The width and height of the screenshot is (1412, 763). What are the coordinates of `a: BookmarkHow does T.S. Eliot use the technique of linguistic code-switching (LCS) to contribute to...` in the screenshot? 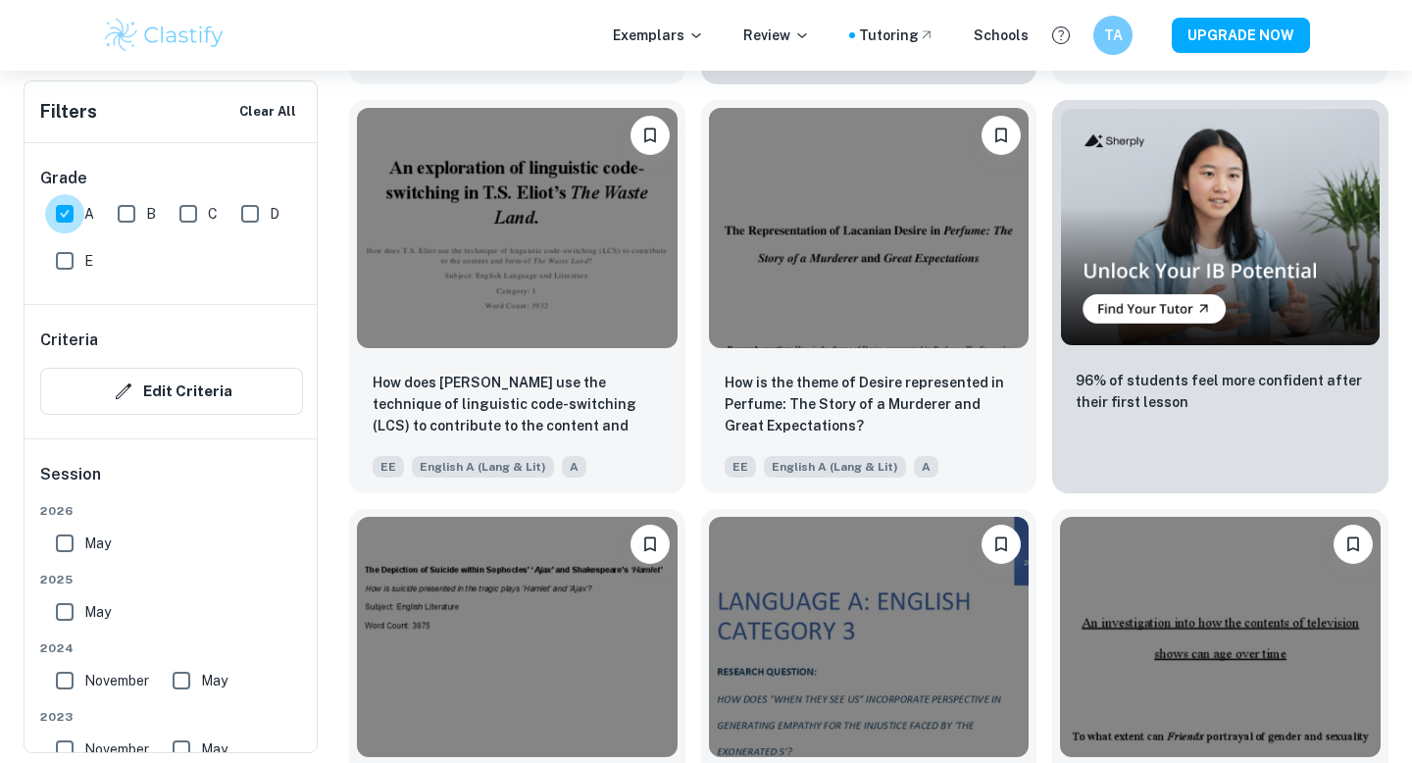 It's located at (517, 296).